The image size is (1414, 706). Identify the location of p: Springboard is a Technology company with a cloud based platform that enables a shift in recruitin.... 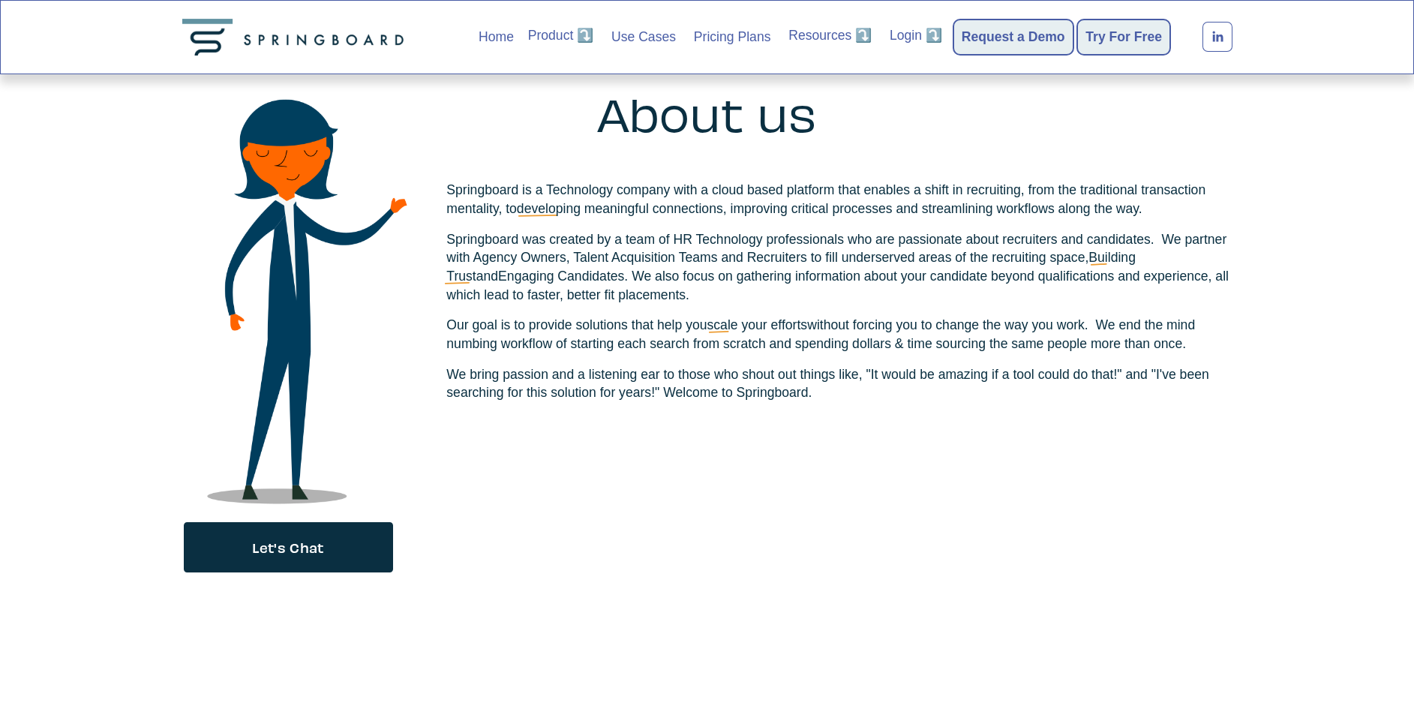
(838, 199).